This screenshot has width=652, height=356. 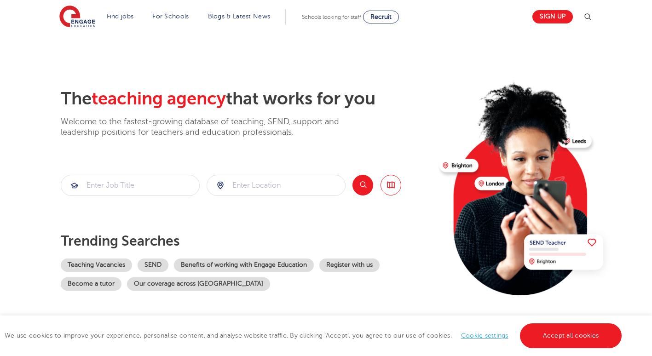 What do you see at coordinates (485, 335) in the screenshot?
I see `a: Cookie settings` at bounding box center [485, 335].